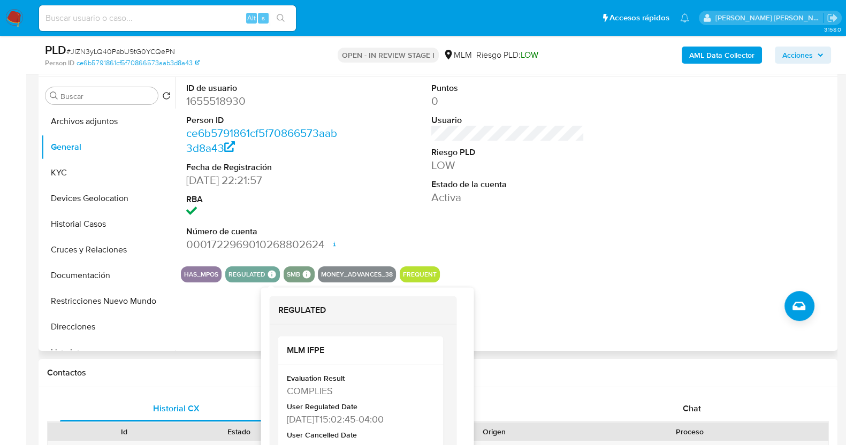  I want to click on dt: Estado de la cuenta, so click(508, 185).